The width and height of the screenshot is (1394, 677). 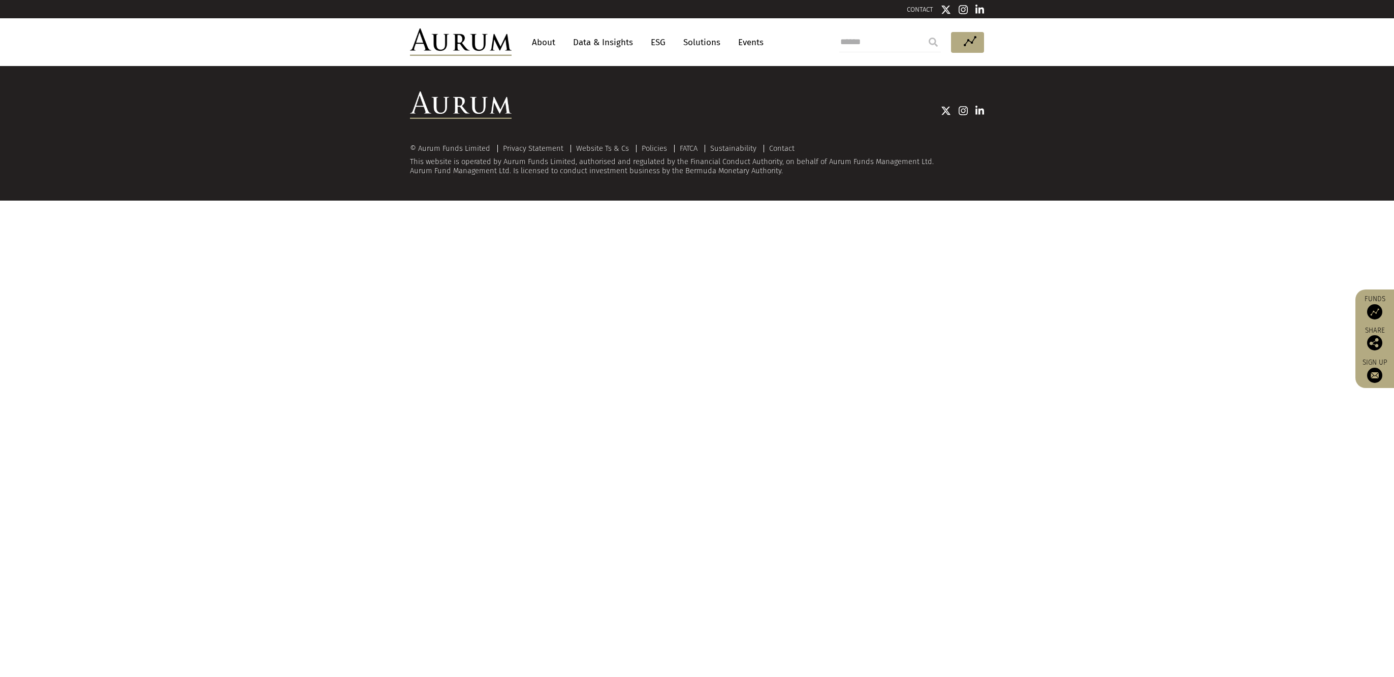 I want to click on img: Aurum Logo, so click(x=461, y=105).